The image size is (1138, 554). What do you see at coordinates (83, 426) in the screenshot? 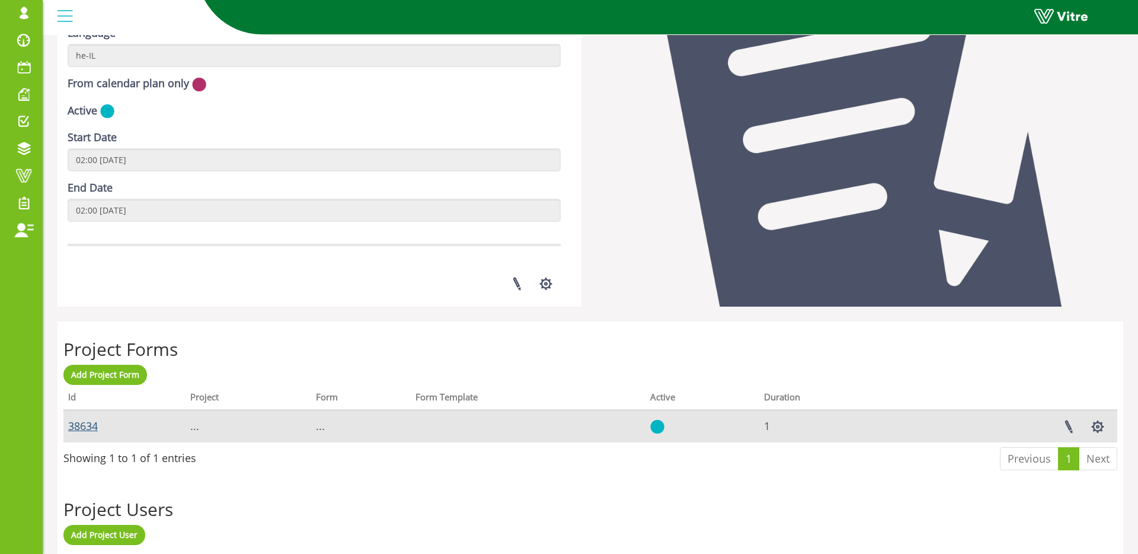
I see `a: 38634` at bounding box center [83, 426].